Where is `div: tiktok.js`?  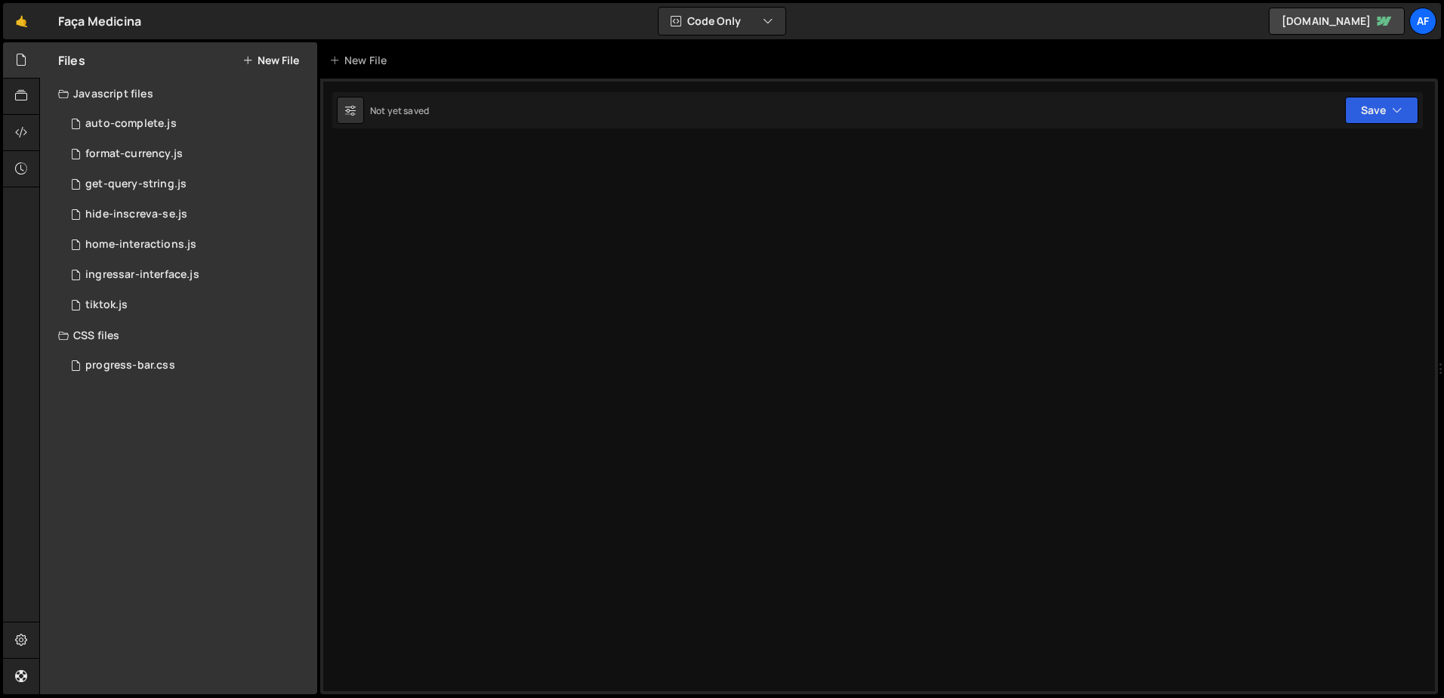
div: tiktok.js is located at coordinates (106, 305).